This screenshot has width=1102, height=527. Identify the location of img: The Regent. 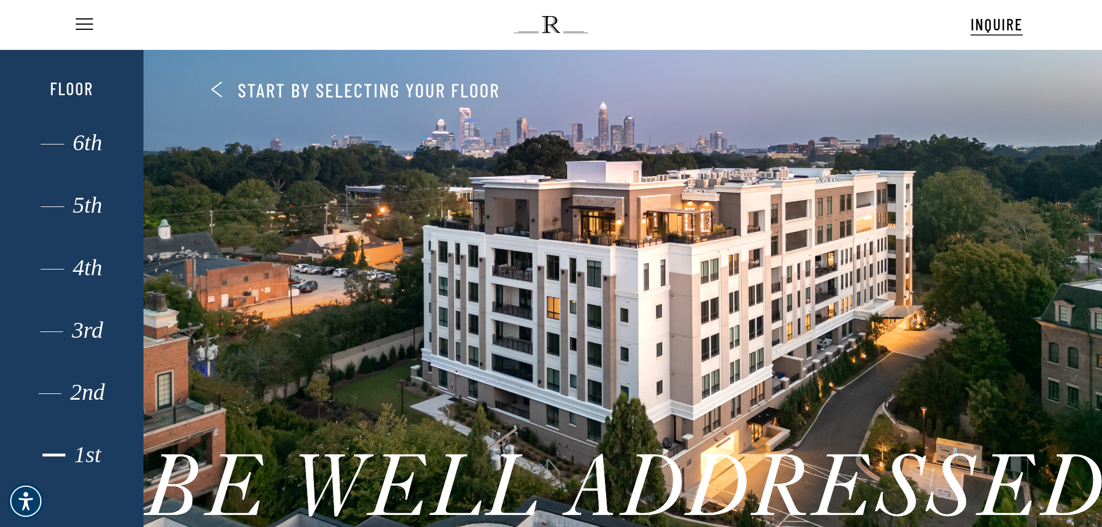
(550, 25).